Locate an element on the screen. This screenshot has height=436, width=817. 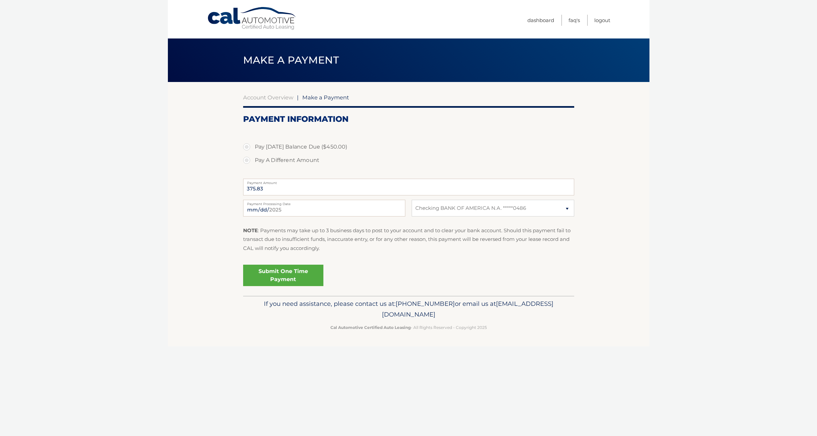
label: Pay A Different Amount is located at coordinates (409, 160).